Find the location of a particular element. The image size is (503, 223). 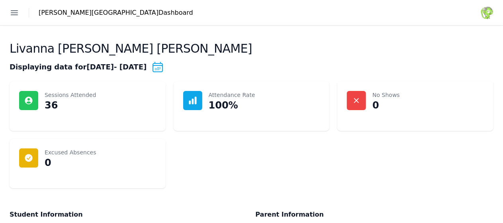

img: avatar is located at coordinates (487, 13).